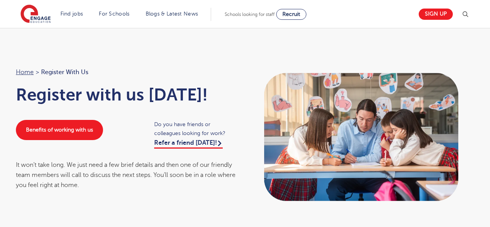 Image resolution: width=490 pixels, height=227 pixels. I want to click on a: Recruit, so click(291, 14).